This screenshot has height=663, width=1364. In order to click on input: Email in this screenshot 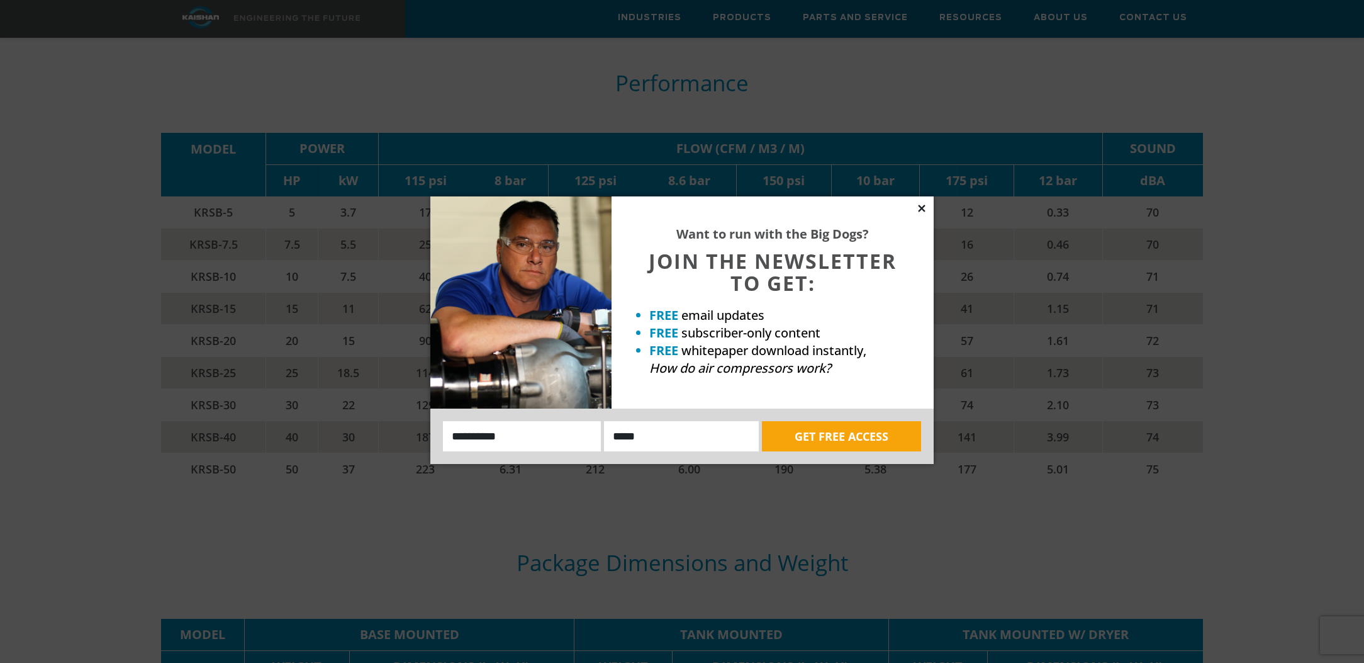, I will do `click(681, 436)`.